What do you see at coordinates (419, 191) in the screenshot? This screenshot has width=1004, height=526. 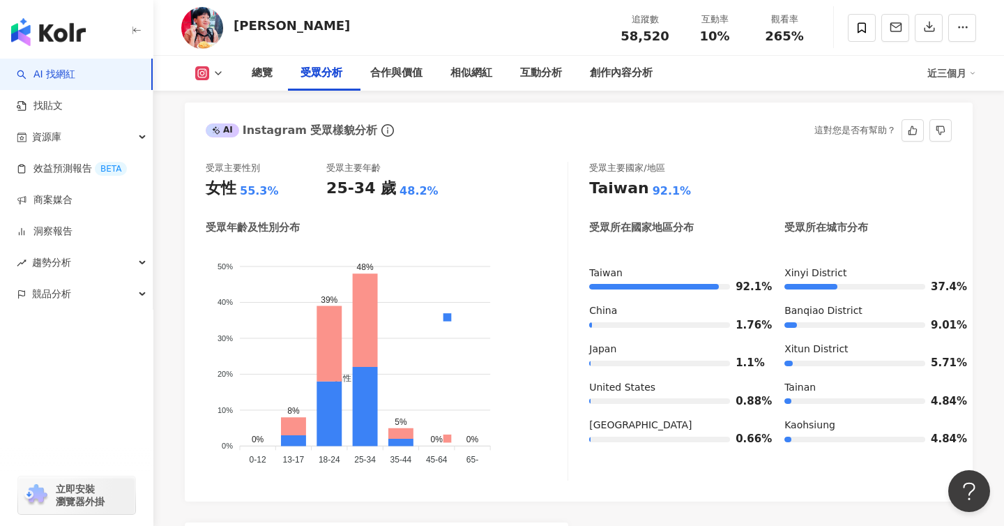 I see `div: 48.2%` at bounding box center [419, 191].